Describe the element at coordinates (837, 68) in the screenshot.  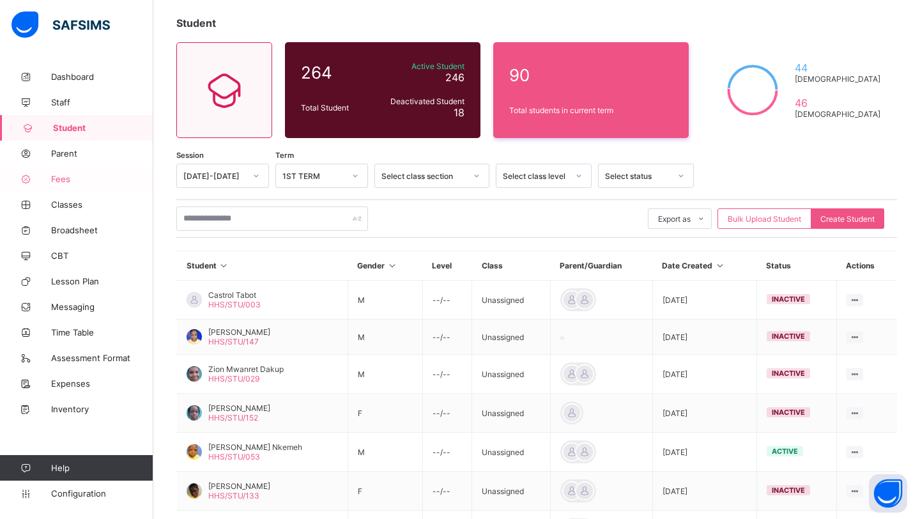
I see `span: 44` at that location.